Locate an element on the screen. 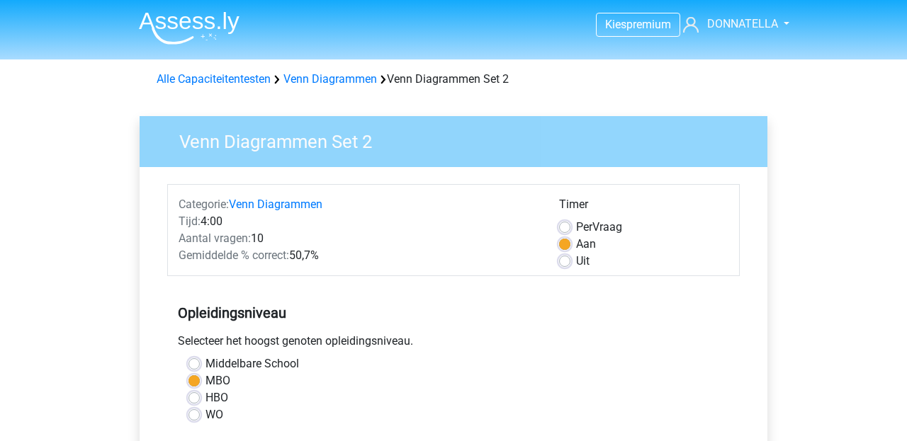 The width and height of the screenshot is (907, 441). div: Venn Diagrammen Set 2 is located at coordinates (453, 79).